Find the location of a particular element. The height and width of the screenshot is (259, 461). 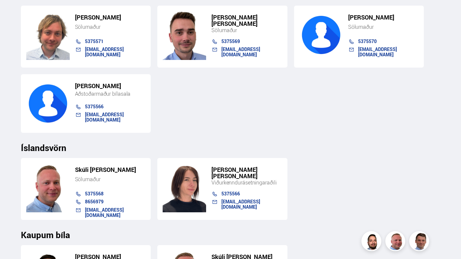

img: m7PZdWzYfFvz2vuk.png is located at coordinates (48, 187).